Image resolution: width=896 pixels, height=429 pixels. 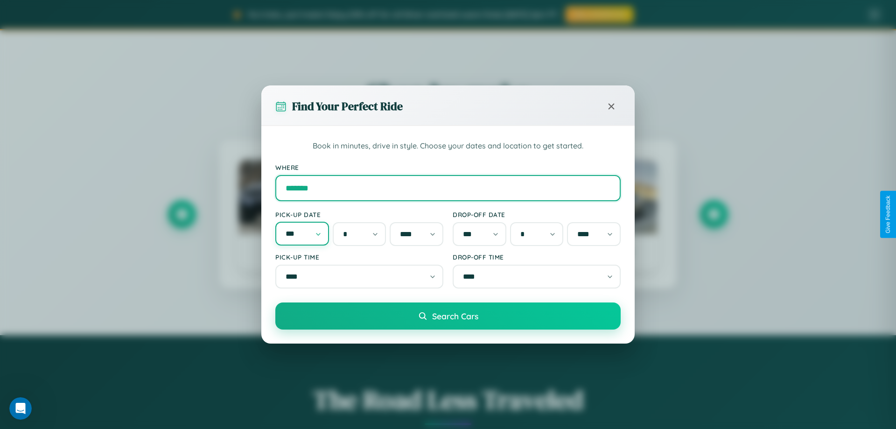 What do you see at coordinates (347, 106) in the screenshot?
I see `h3: Find Your Perfect Ride` at bounding box center [347, 106].